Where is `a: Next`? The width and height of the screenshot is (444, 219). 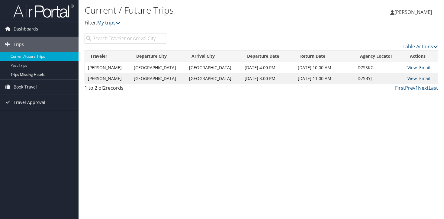
a: Next is located at coordinates (423, 88).